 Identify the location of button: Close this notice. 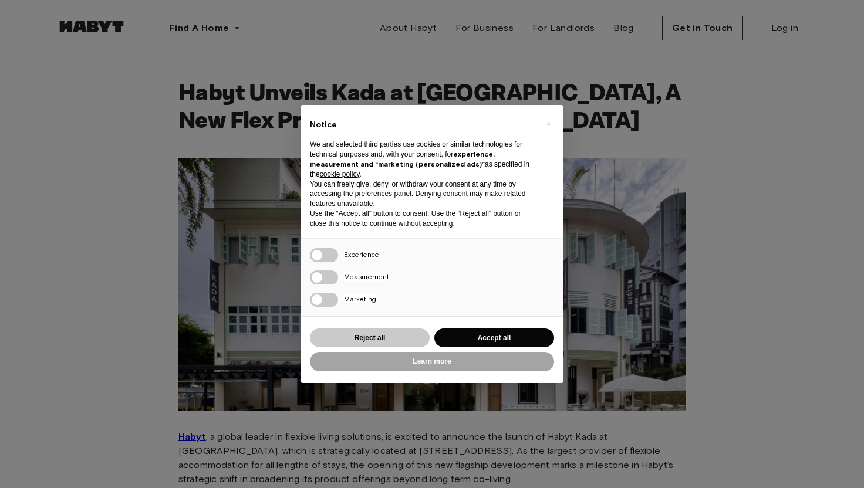
(548, 124).